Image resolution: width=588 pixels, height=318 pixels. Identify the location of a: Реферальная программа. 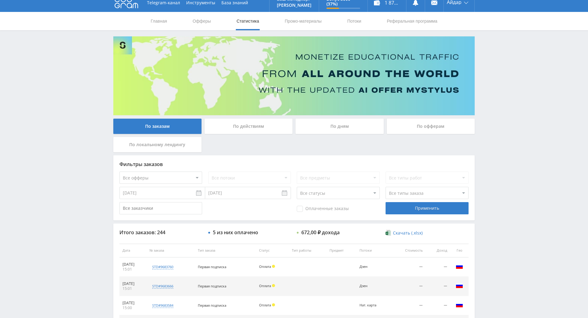
(412, 21).